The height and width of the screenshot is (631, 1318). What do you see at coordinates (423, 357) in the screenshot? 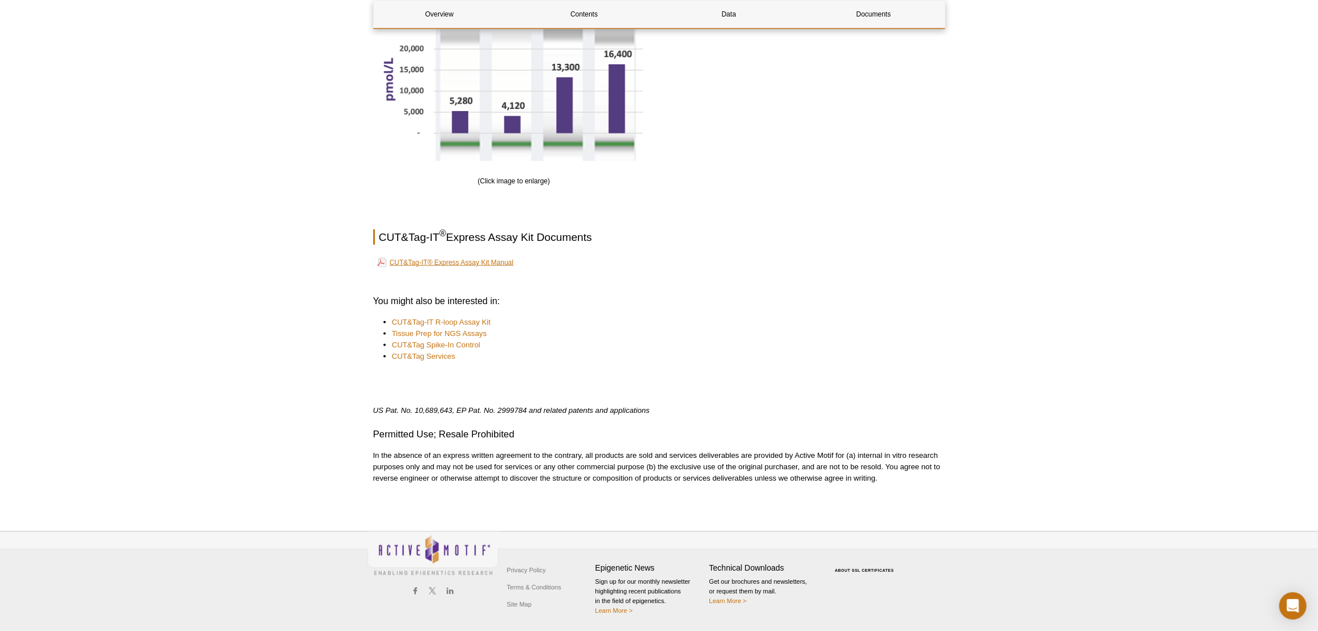
I see `a: CUT&Tag Services` at bounding box center [423, 357].